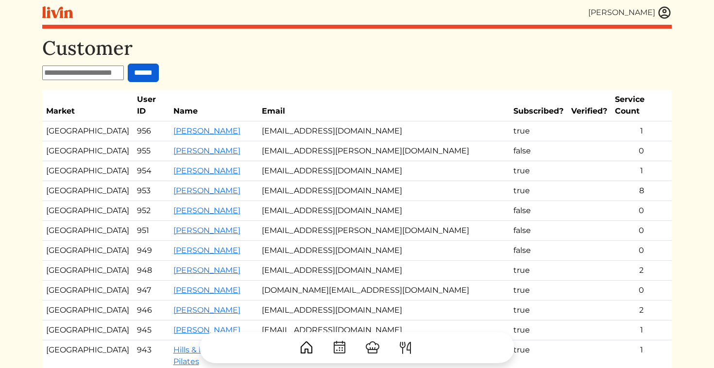  Describe the element at coordinates (151, 330) in the screenshot. I see `td: 945` at that location.